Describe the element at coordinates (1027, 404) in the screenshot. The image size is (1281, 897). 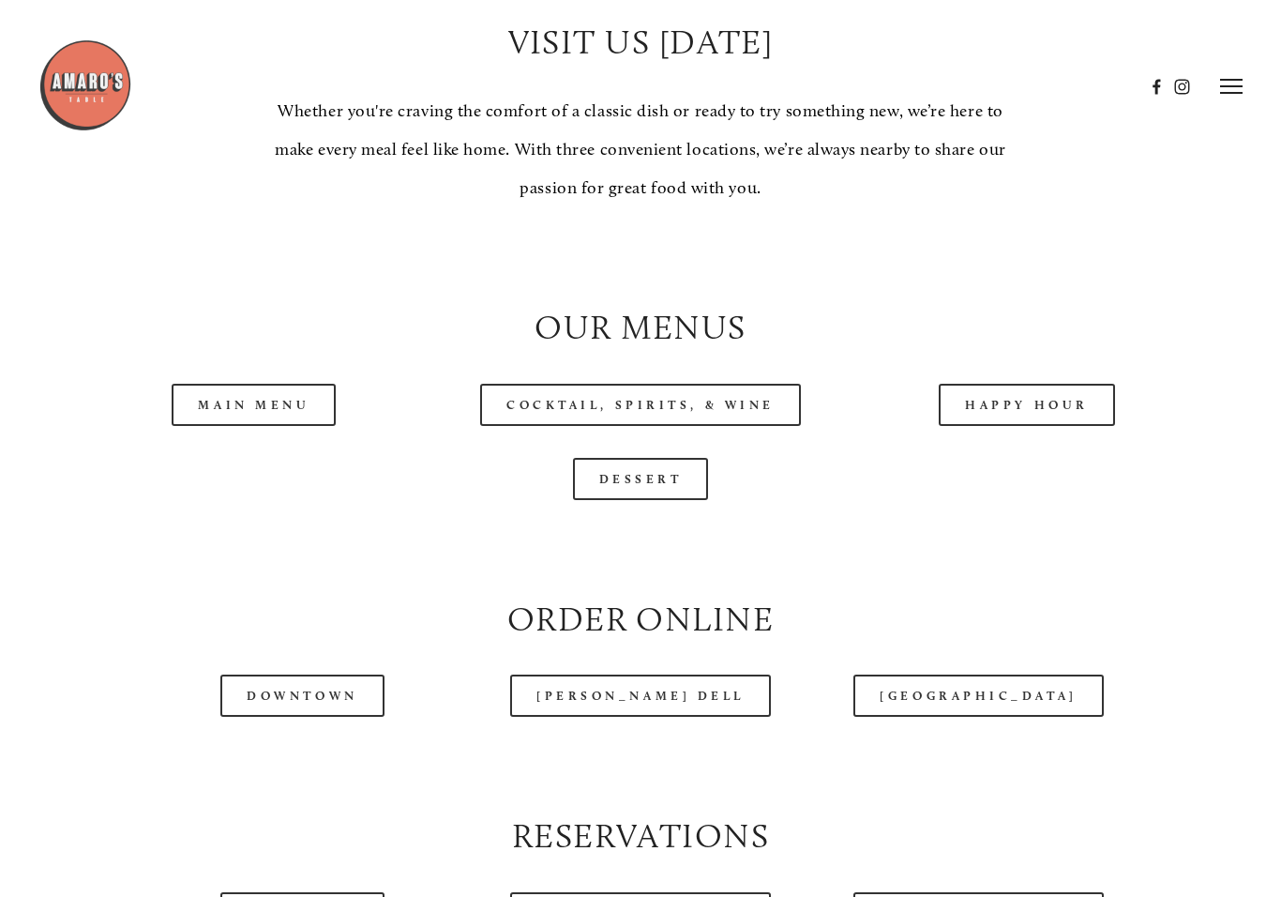
I see `a: Happy Hour` at that location.